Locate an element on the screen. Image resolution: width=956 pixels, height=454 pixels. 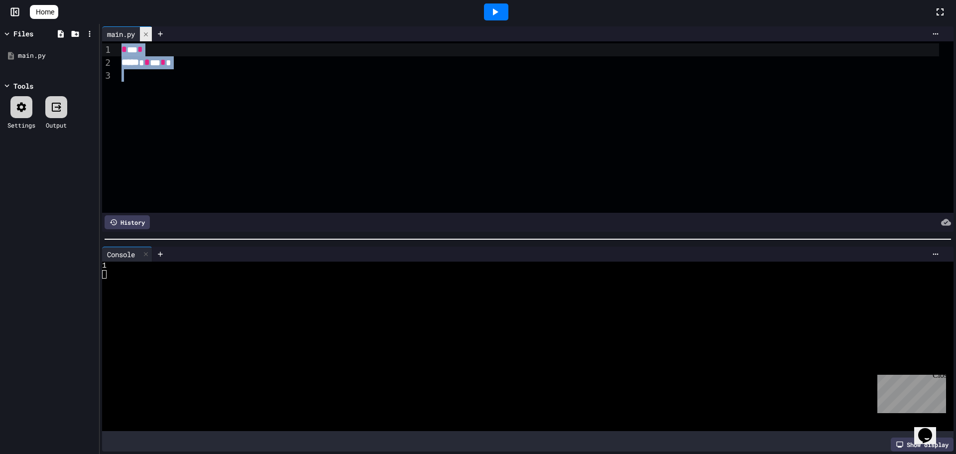
div: Show display is located at coordinates (922, 444).